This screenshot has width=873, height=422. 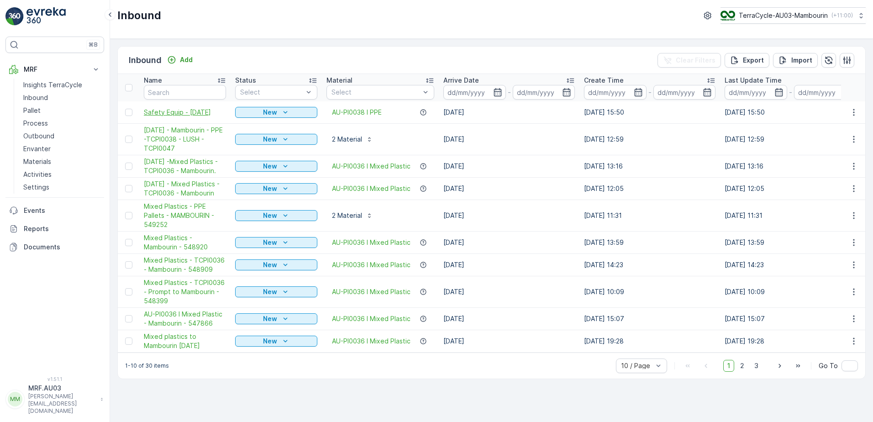 What do you see at coordinates (695, 60) in the screenshot?
I see `p: Clear Filters` at bounding box center [695, 60].